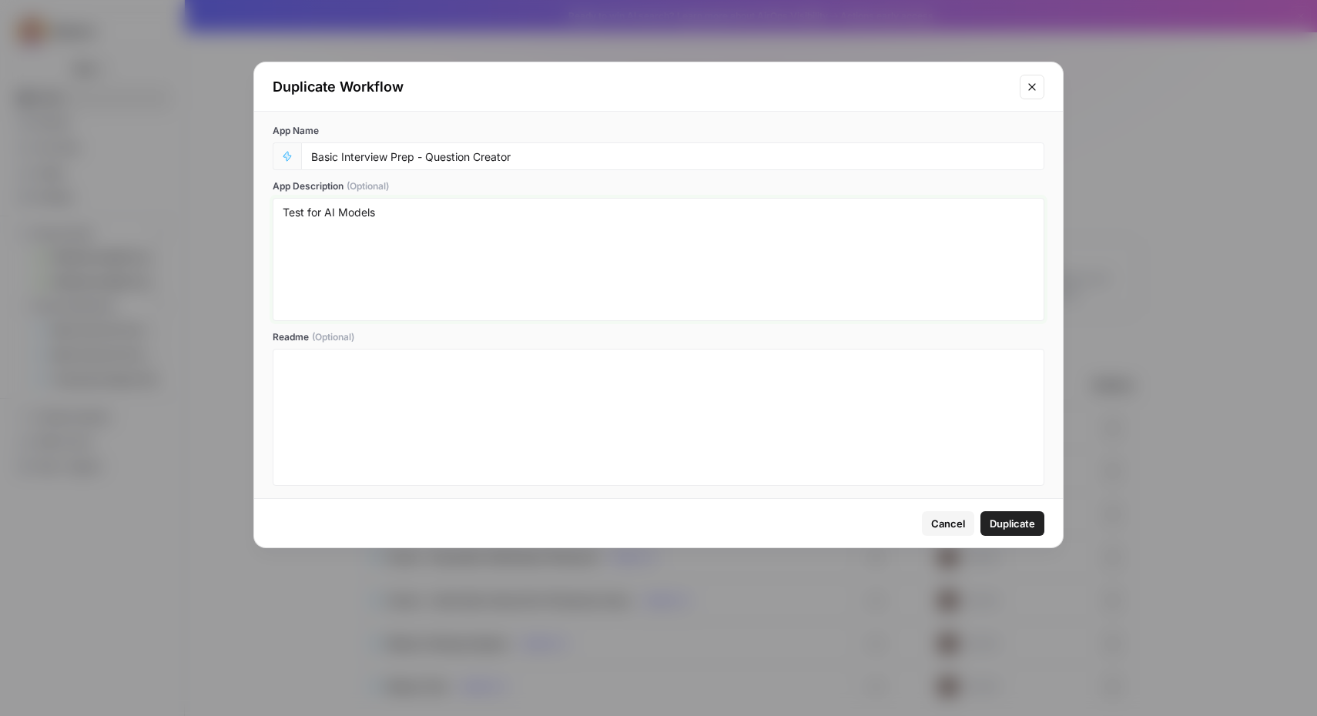  Describe the element at coordinates (1032, 87) in the screenshot. I see `button: Close modal` at that location.